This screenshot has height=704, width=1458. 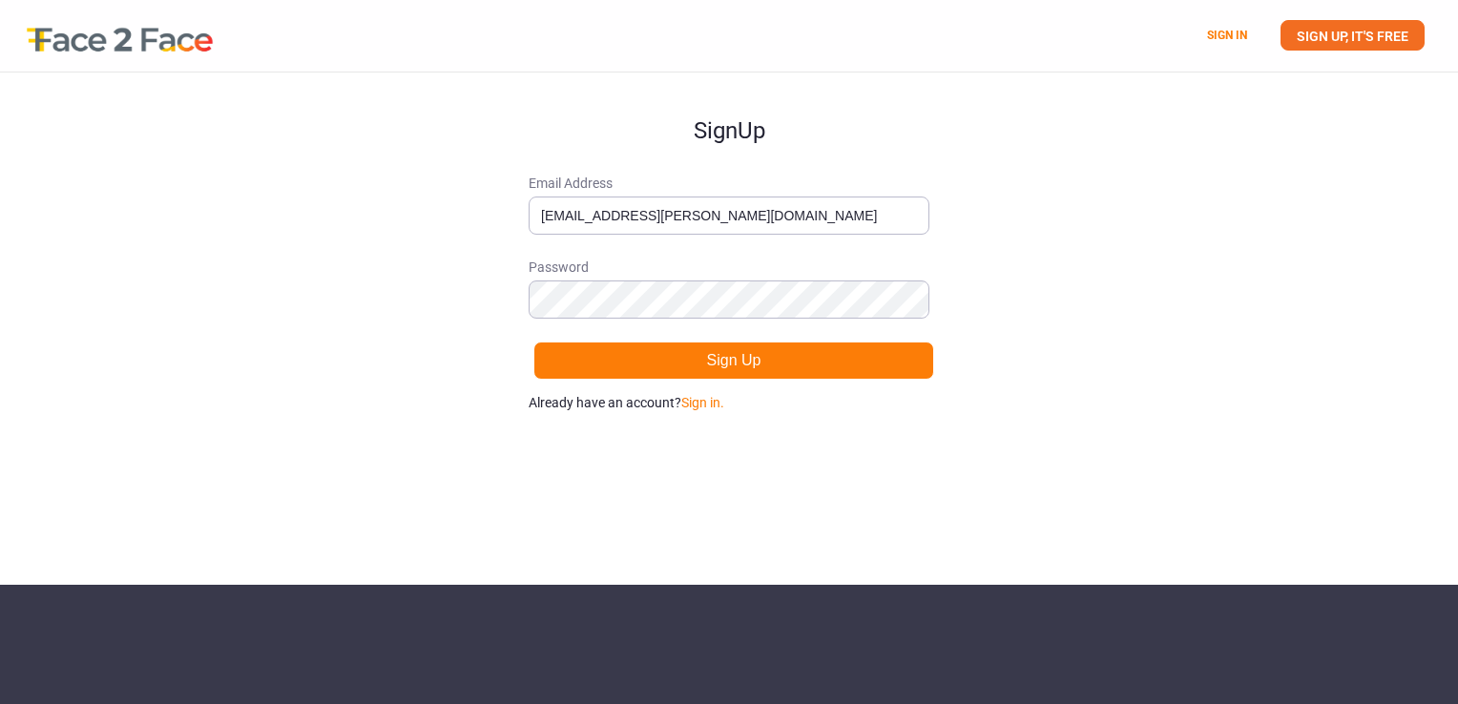 I want to click on h1: Sign Up, so click(x=729, y=108).